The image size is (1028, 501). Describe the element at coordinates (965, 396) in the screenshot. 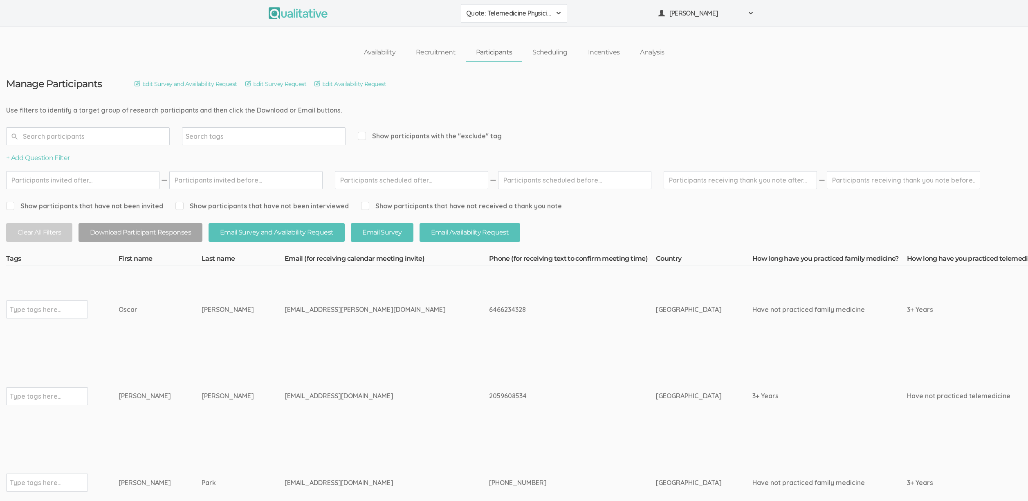

I see `div: Have not practiced telemedicine` at that location.